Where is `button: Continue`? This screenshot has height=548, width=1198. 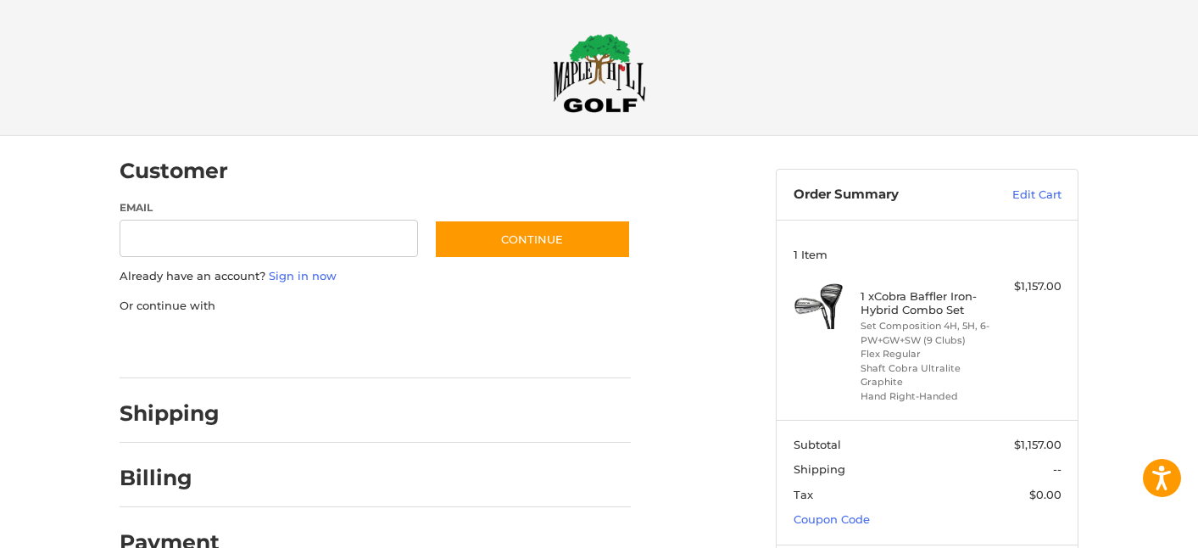 button: Continue is located at coordinates (533, 239).